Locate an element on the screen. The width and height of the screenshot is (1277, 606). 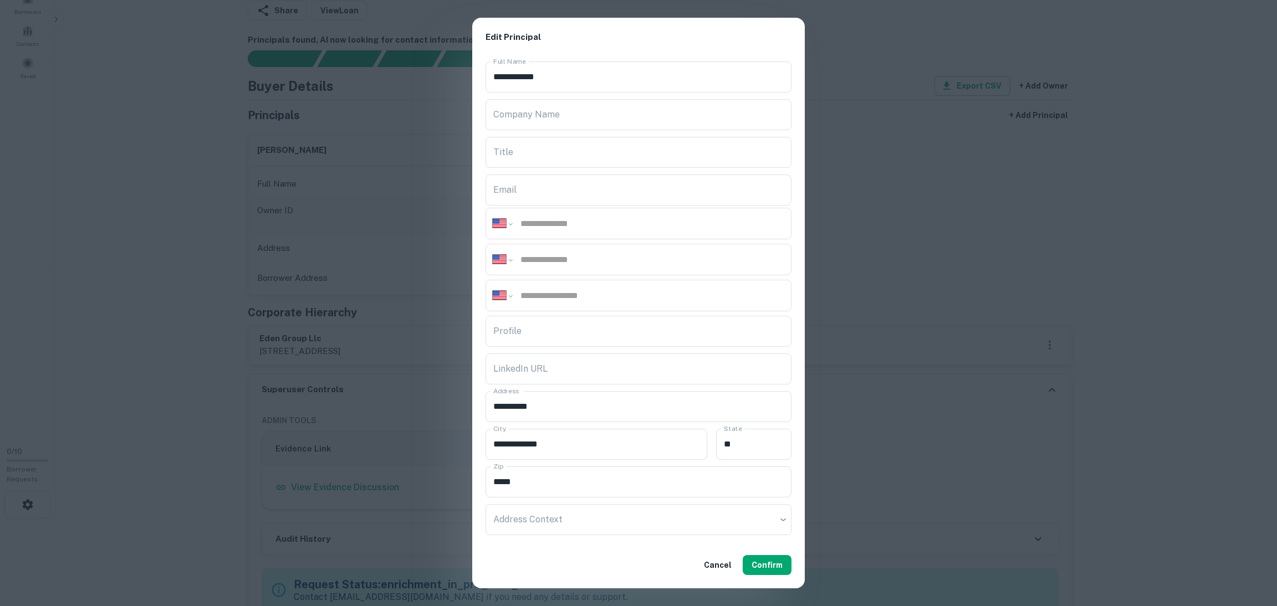
button: Cancel is located at coordinates (718, 565).